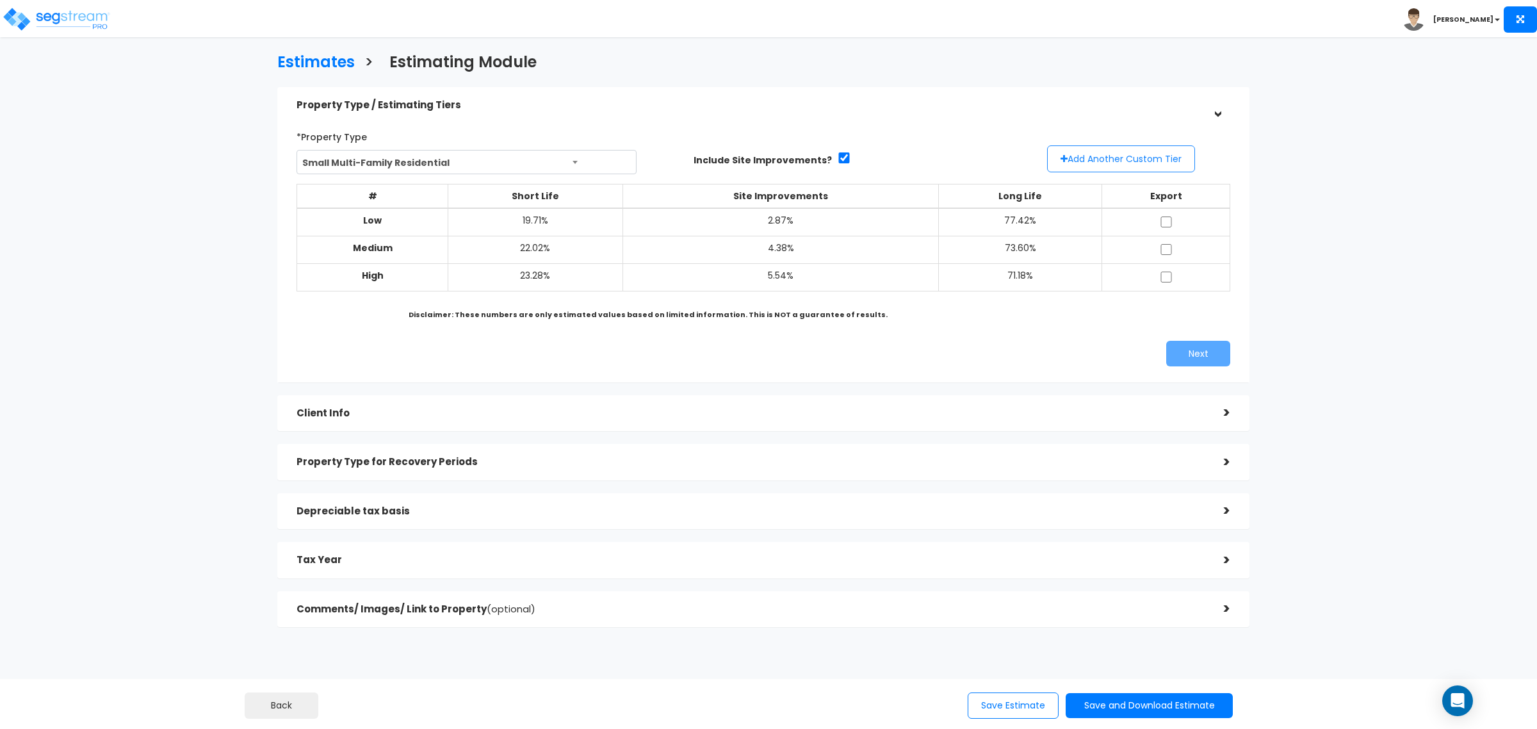  What do you see at coordinates (751, 609) in the screenshot?
I see `h5: Comments/ Images/ Link to Property` at bounding box center [751, 609].